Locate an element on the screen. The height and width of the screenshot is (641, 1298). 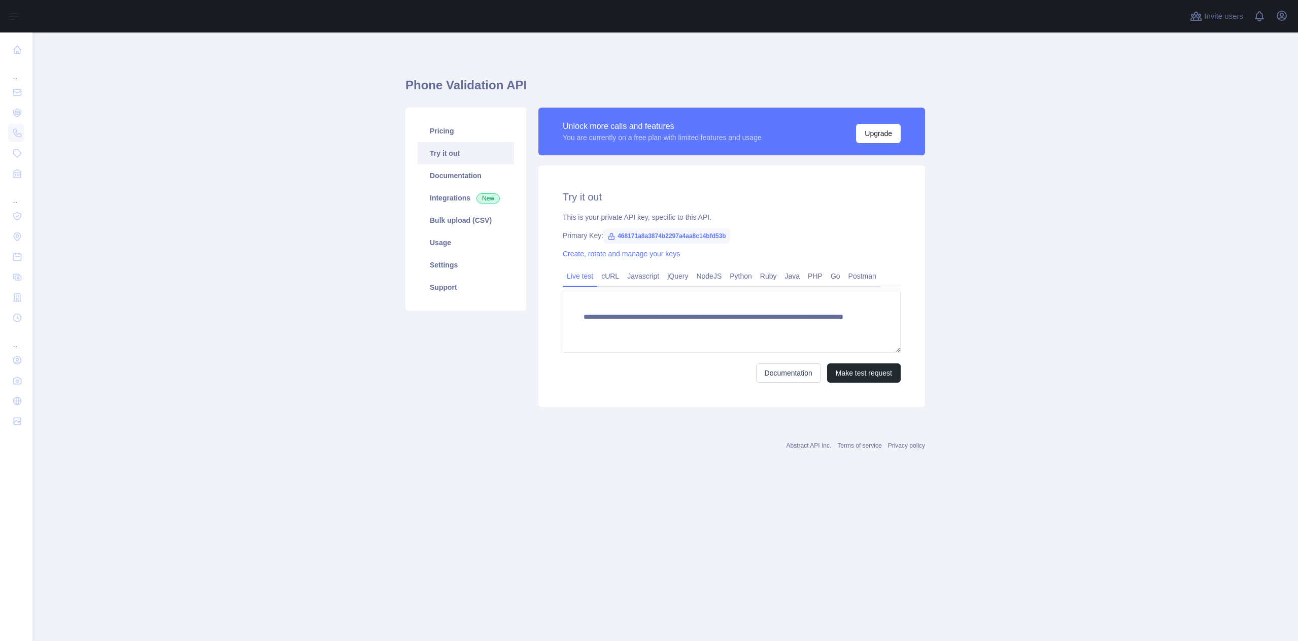
a: Support is located at coordinates (466, 287).